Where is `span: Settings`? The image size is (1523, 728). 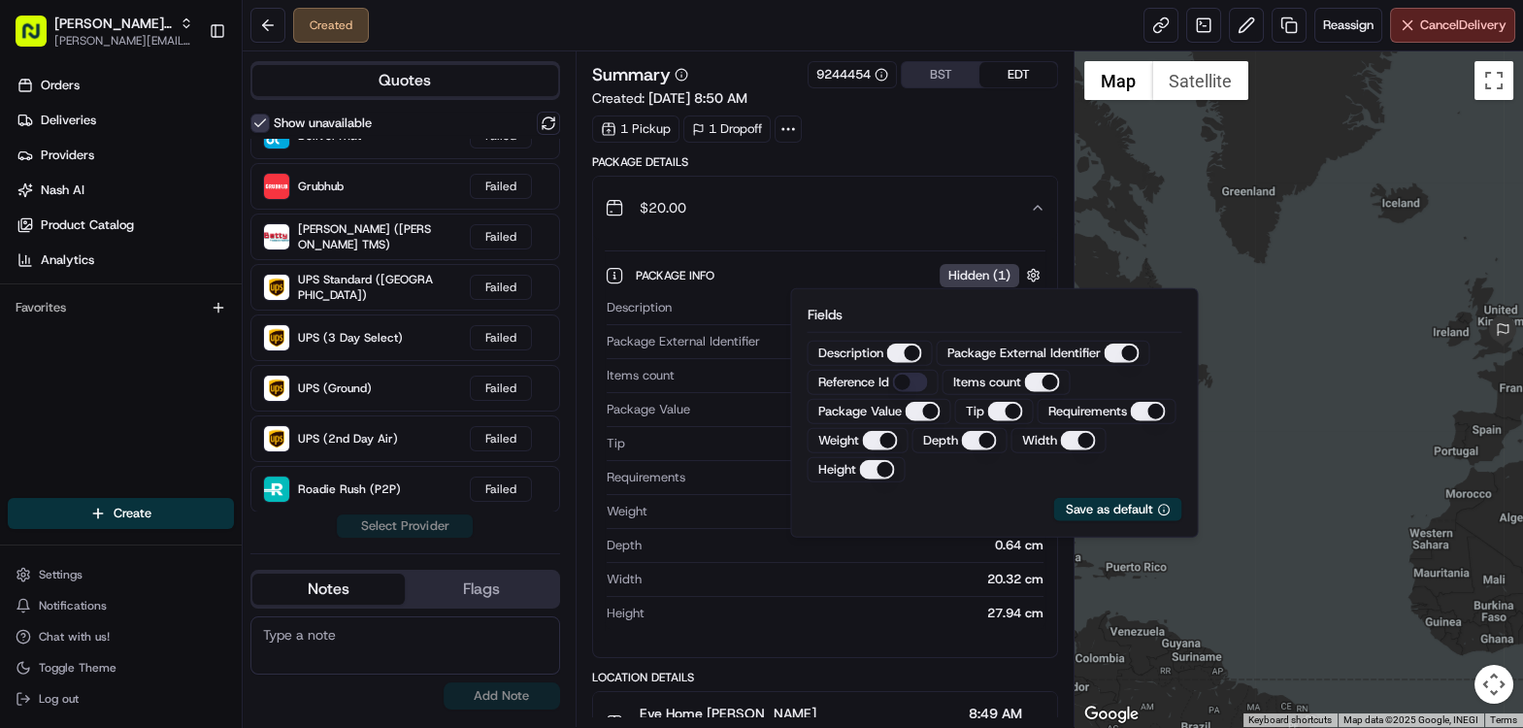 span: Settings is located at coordinates (60, 575).